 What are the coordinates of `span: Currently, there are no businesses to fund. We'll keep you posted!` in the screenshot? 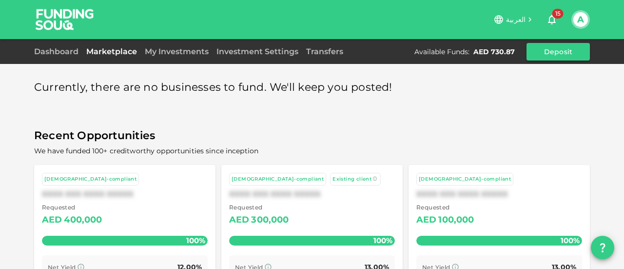 It's located at (213, 87).